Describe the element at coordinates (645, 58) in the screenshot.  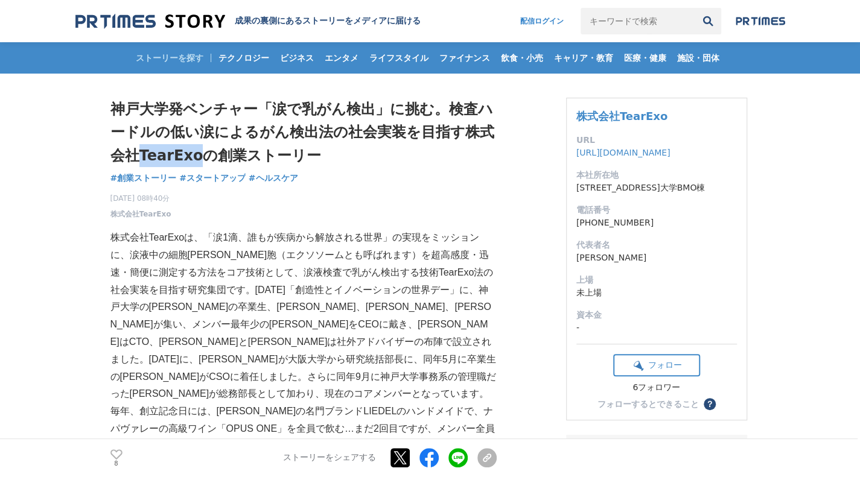
I see `a: 医療・健康` at that location.